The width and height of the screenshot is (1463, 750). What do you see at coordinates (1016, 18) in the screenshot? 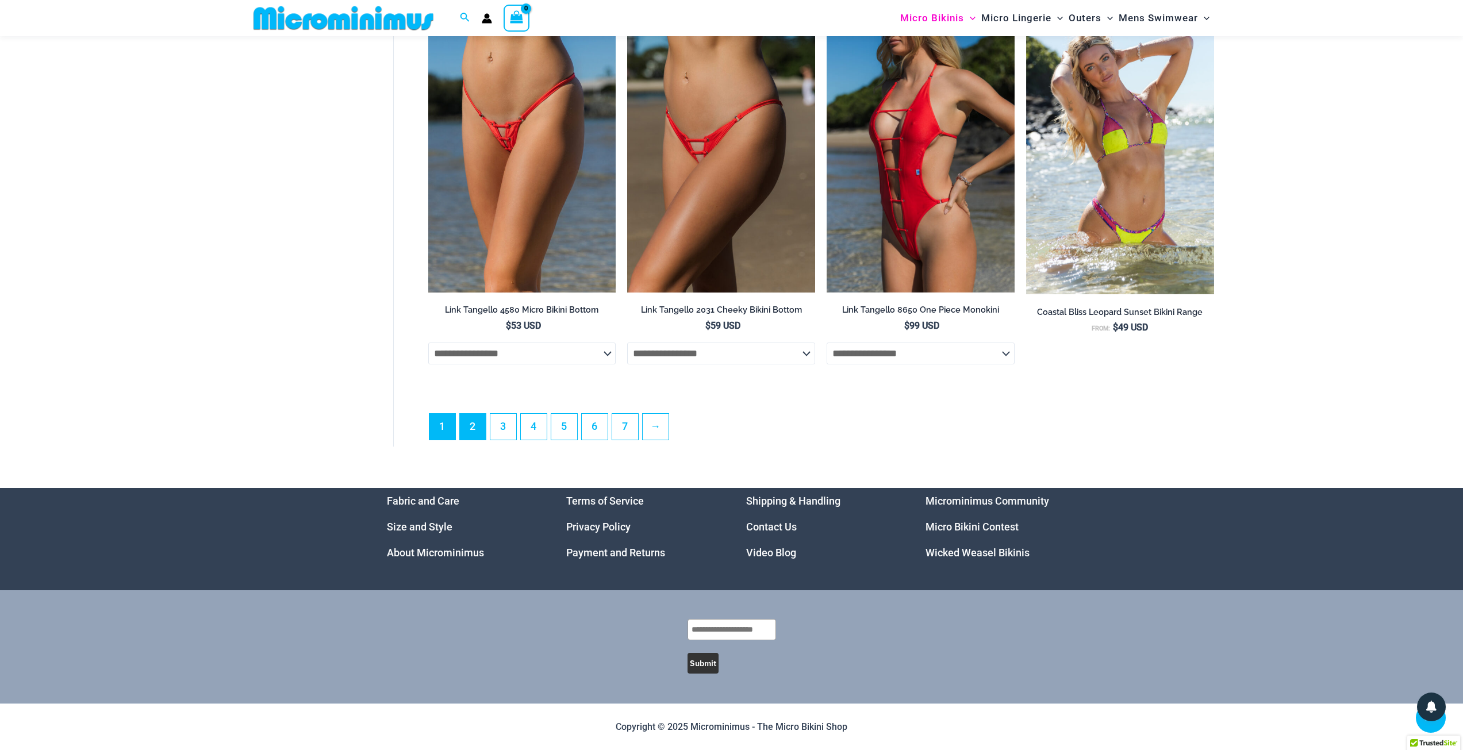
I see `span: Micro Lingerie` at bounding box center [1016, 18].